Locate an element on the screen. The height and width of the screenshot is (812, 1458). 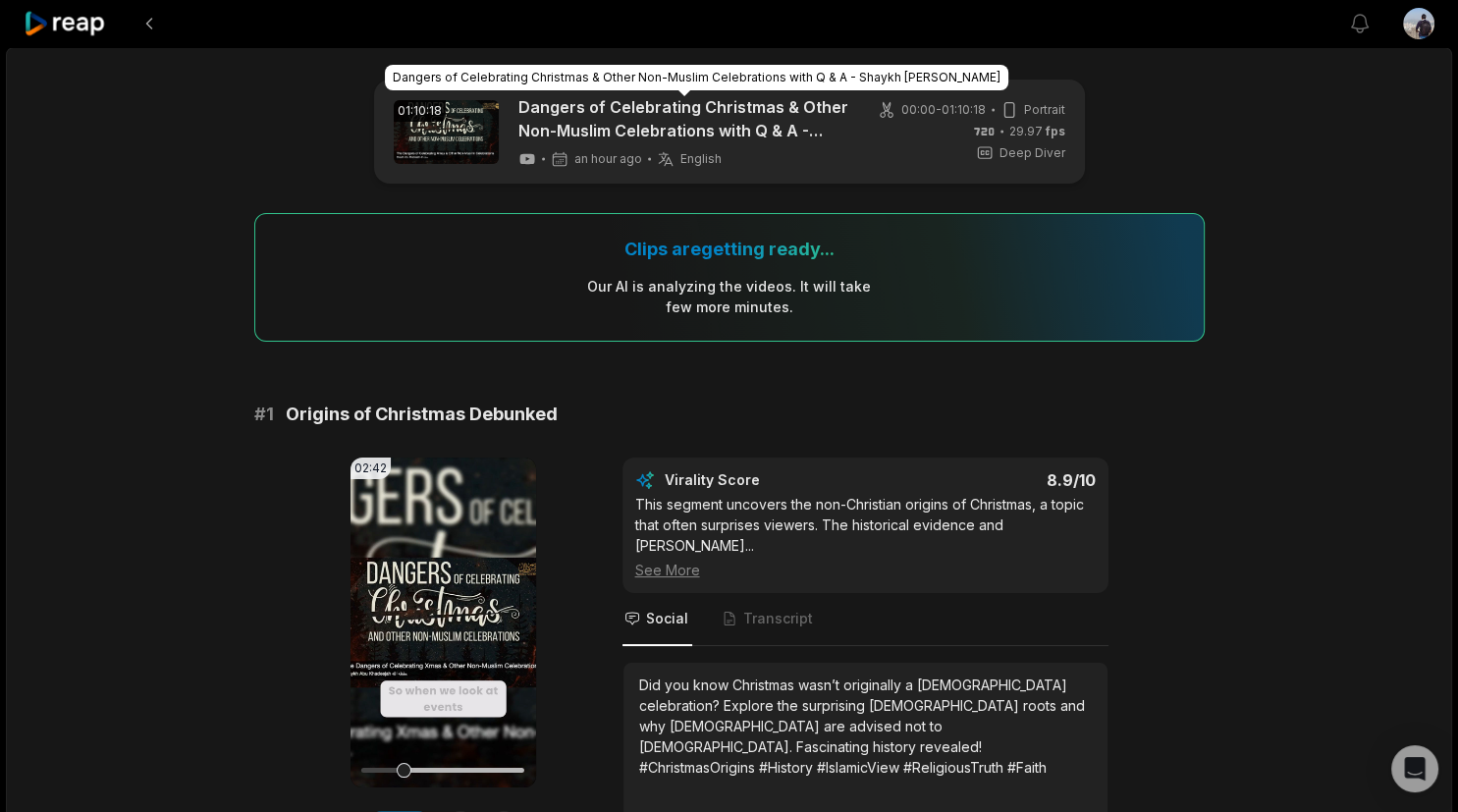
div: This segment uncovers the non-Christian origins of Christmas, a topic that often surprises viewer... is located at coordinates (865, 537).